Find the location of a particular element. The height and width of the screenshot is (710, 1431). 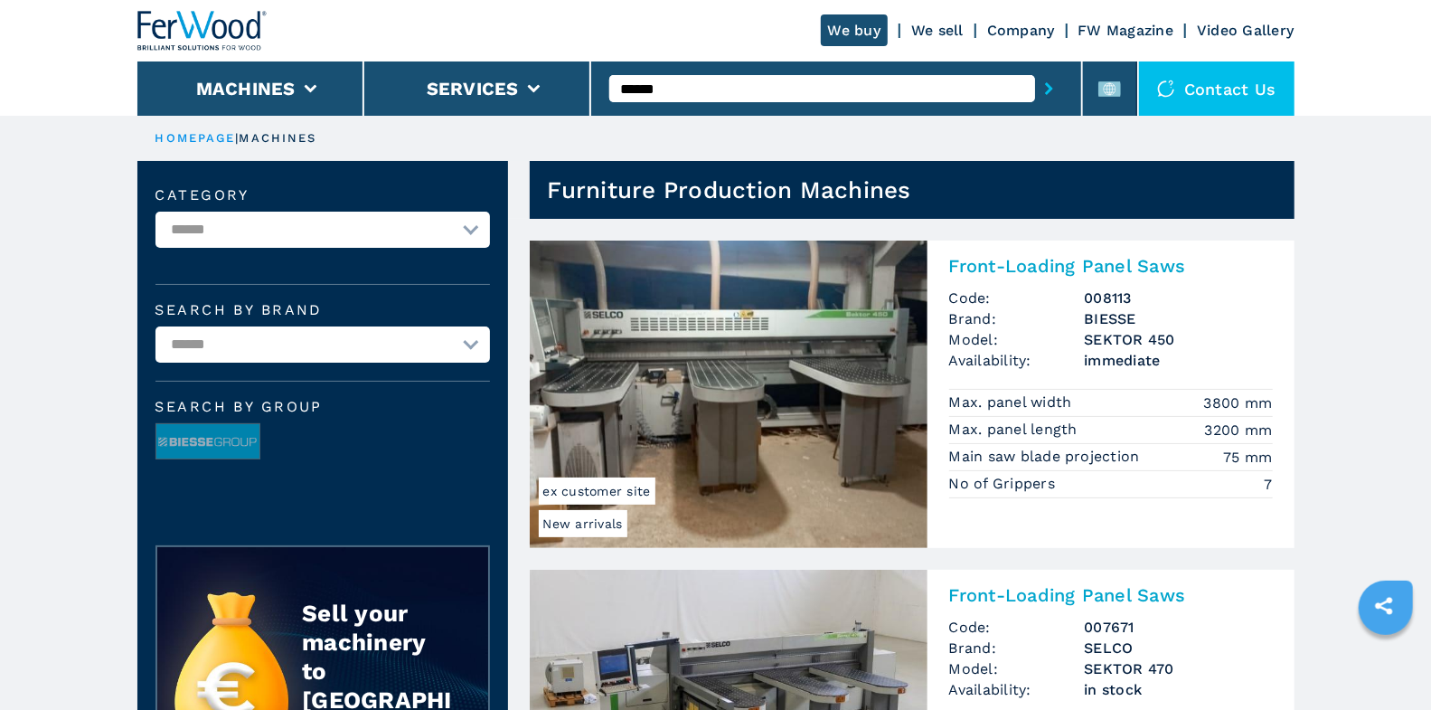

p: Main saw blade projection is located at coordinates (1047, 457).